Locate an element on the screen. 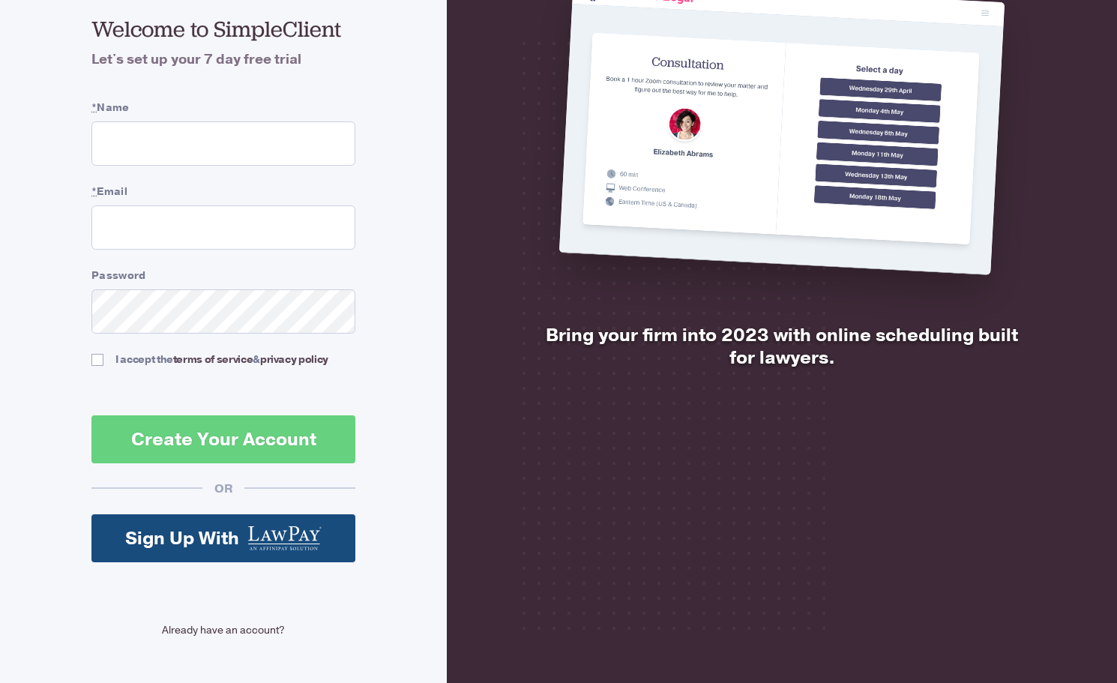 This screenshot has width=1117, height=683. h4: Let's set up your 7 day free trial is located at coordinates (223, 59).